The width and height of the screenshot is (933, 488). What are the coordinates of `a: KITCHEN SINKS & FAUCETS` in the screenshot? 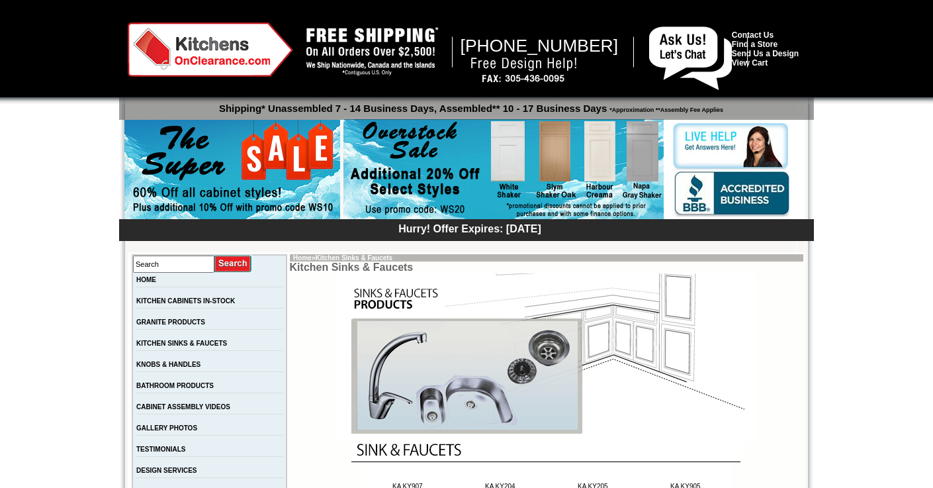 It's located at (181, 343).